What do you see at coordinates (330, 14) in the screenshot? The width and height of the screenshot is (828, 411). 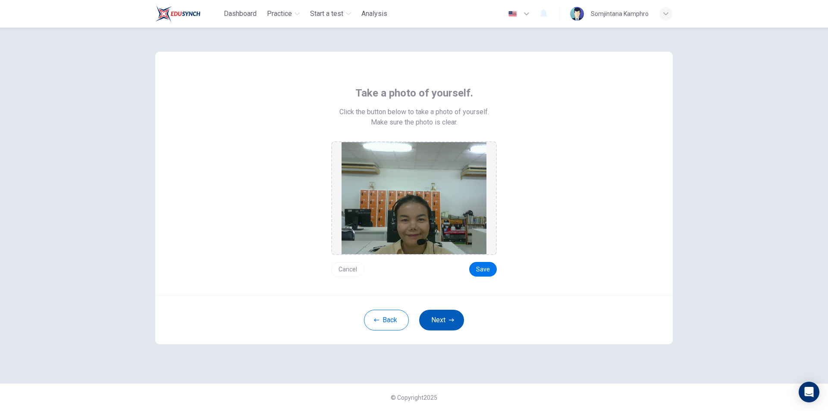 I see `button: Start a test` at bounding box center [330, 14].